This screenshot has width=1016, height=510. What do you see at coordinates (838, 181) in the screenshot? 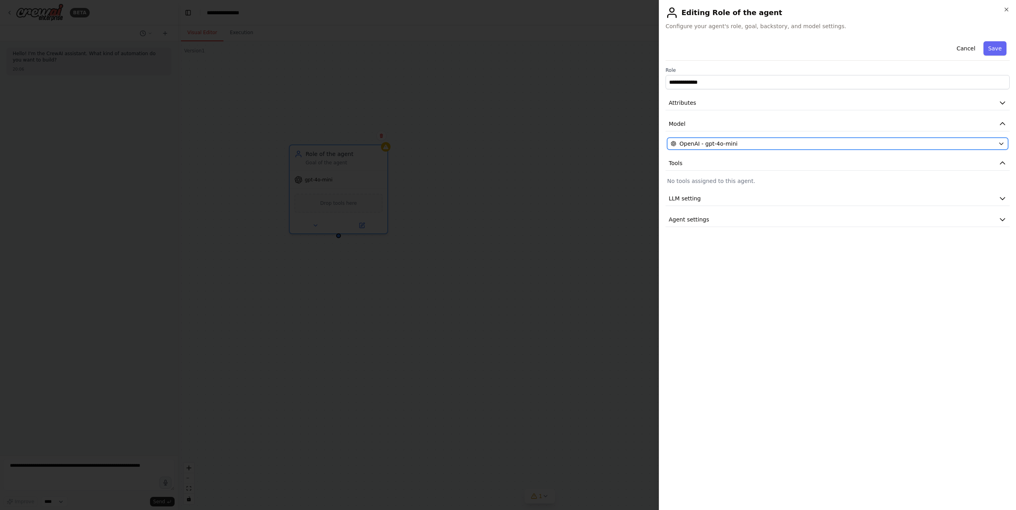
I see `p: No tools assigned to this agent.` at bounding box center [838, 181].